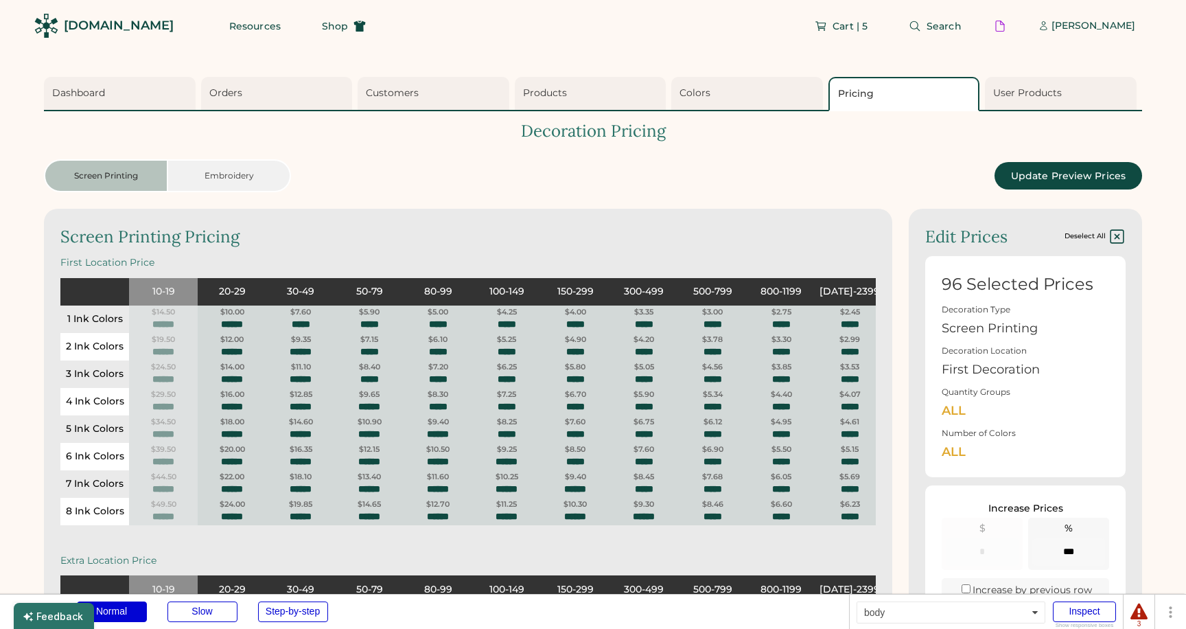  What do you see at coordinates (781, 394) in the screenshot?
I see `div: $4.40` at bounding box center [781, 394].